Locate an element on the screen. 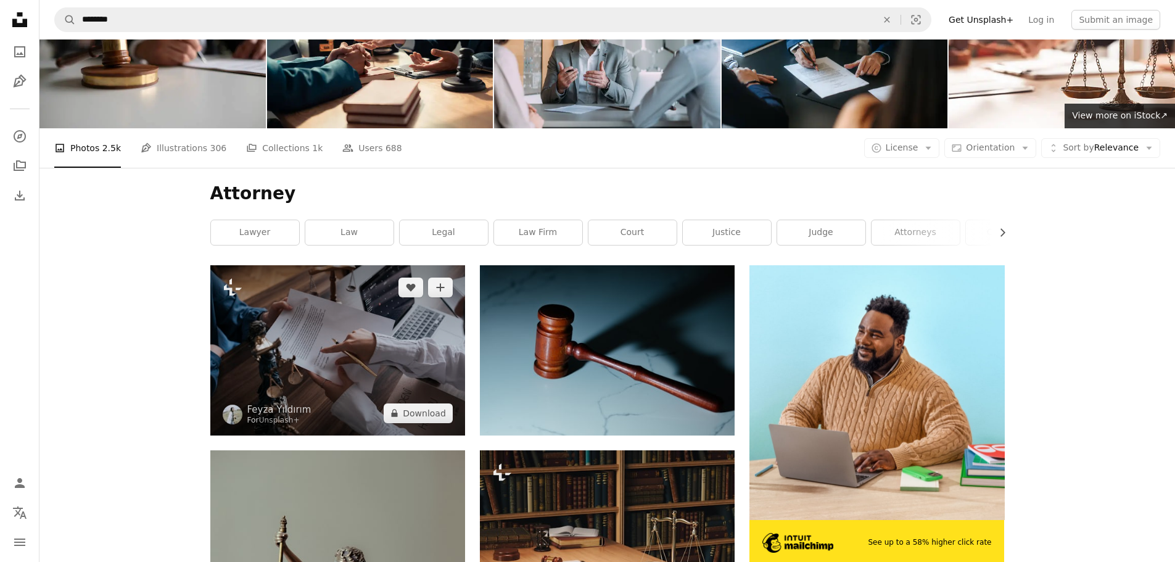 This screenshot has height=562, width=1175. a: court is located at coordinates (632, 233).